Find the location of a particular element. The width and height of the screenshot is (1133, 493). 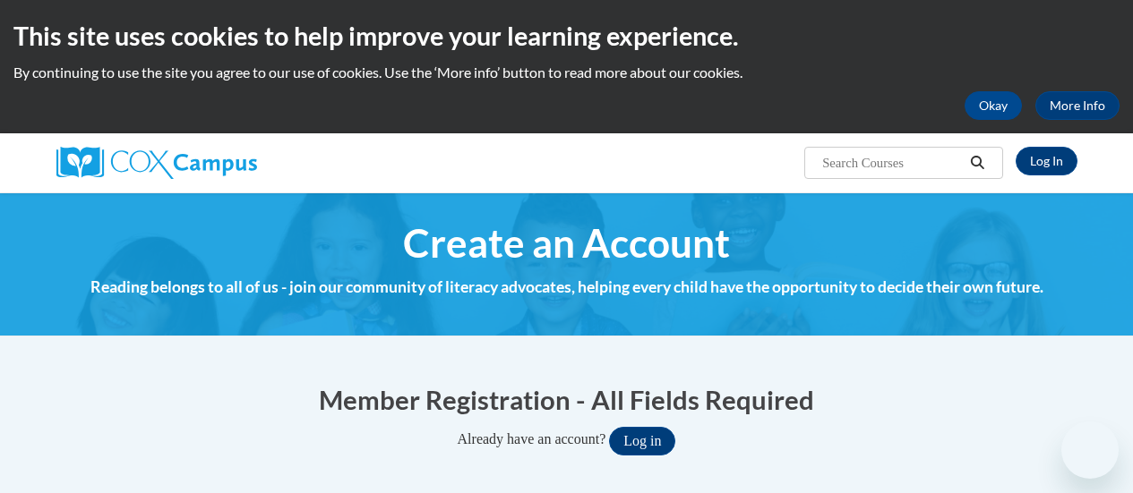

input: Search Courses is located at coordinates (892, 163).